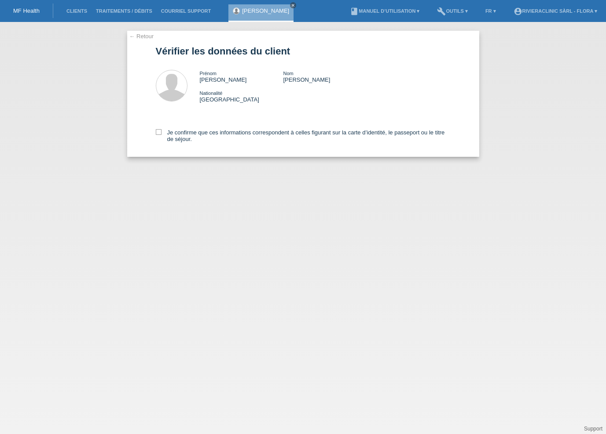 This screenshot has width=606, height=434. Describe the element at coordinates (186, 11) in the screenshot. I see `a: Courriel Support` at that location.